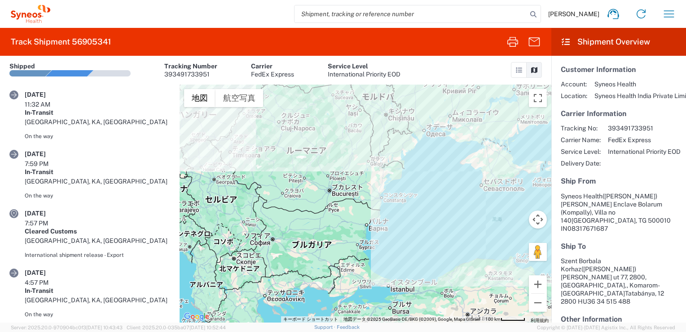 The height and width of the screenshot is (332, 686). I want to click on div: 7:59 PM, so click(47, 164).